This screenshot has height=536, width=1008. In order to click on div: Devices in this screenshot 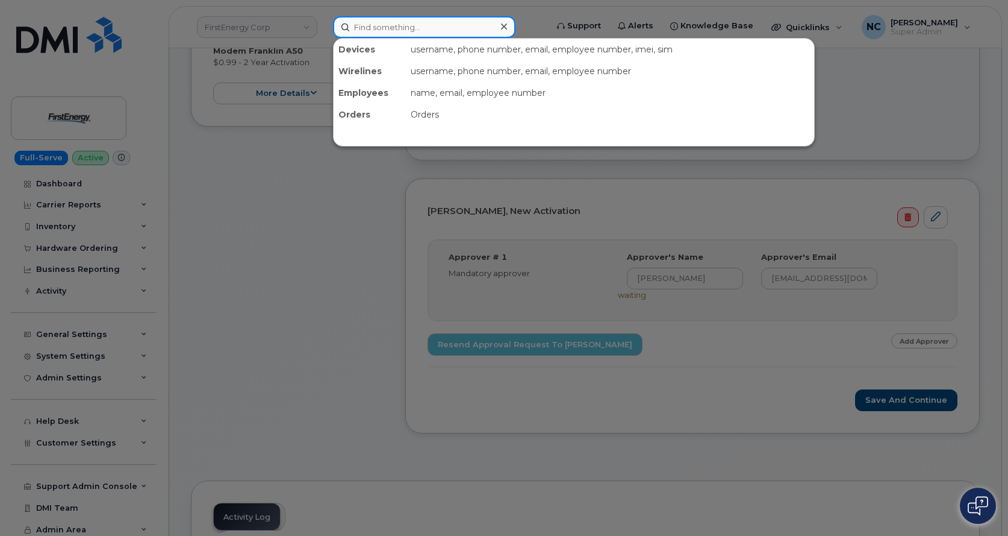, I will do `click(370, 49)`.